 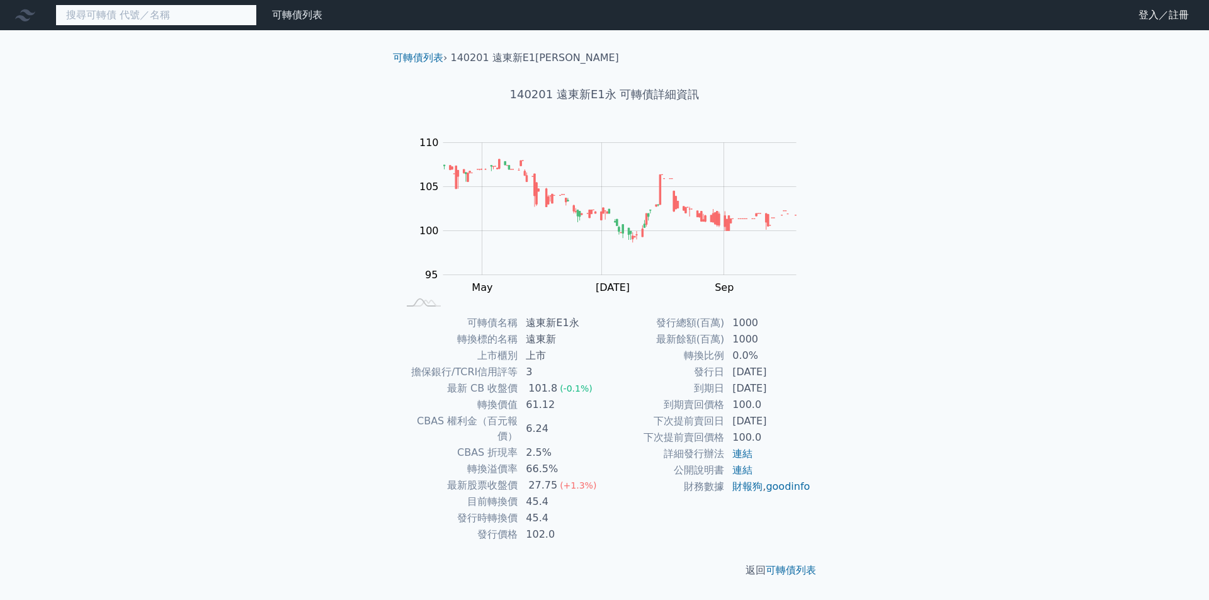 What do you see at coordinates (561, 339) in the screenshot?
I see `td: 遠東新` at bounding box center [561, 339].